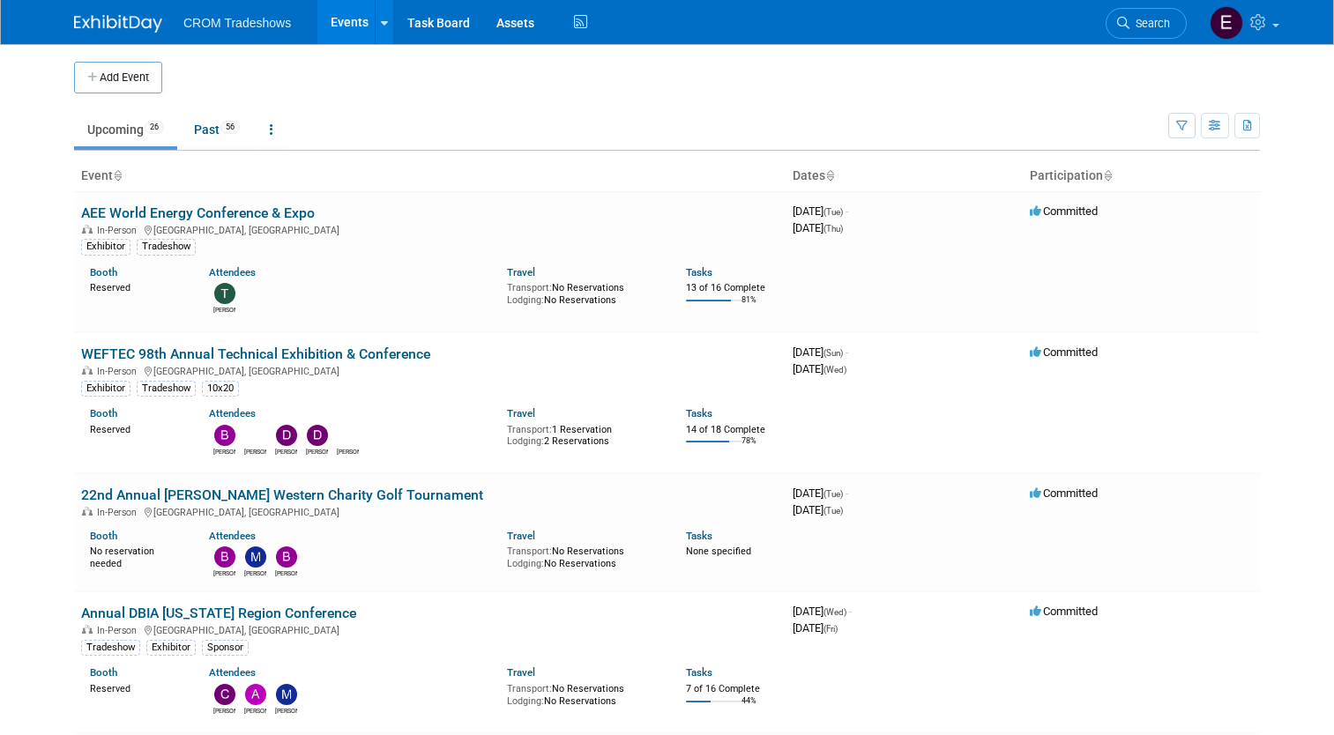  I want to click on img: Daniel Haugland, so click(287, 436).